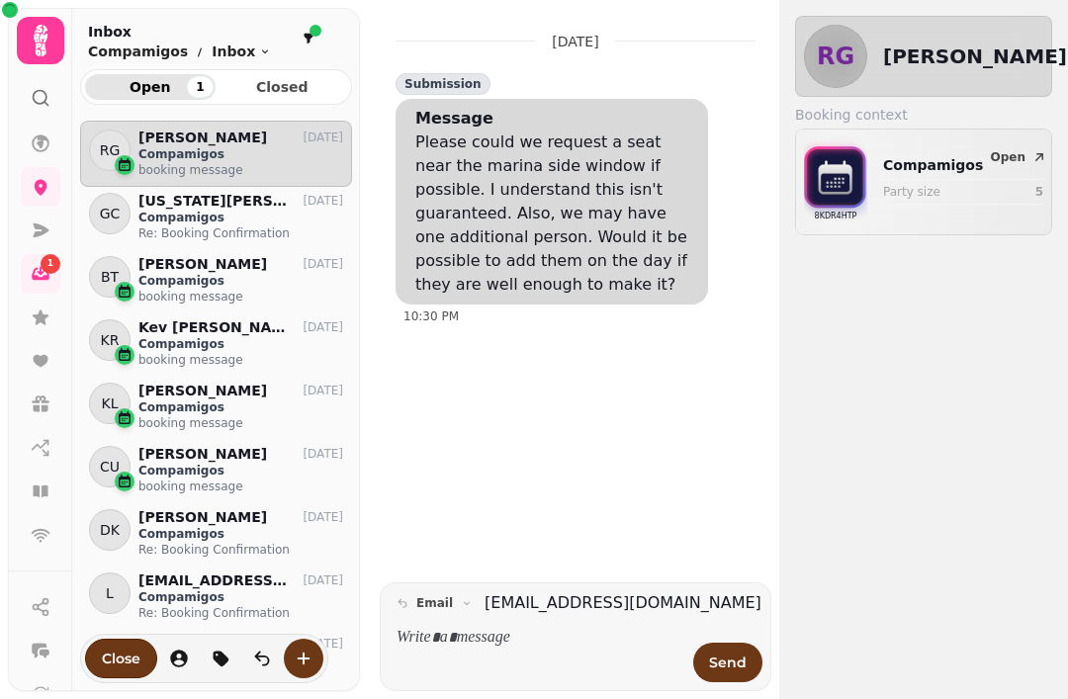 Image resolution: width=1068 pixels, height=699 pixels. What do you see at coordinates (41, 274) in the screenshot?
I see `a: 1` at bounding box center [41, 274].